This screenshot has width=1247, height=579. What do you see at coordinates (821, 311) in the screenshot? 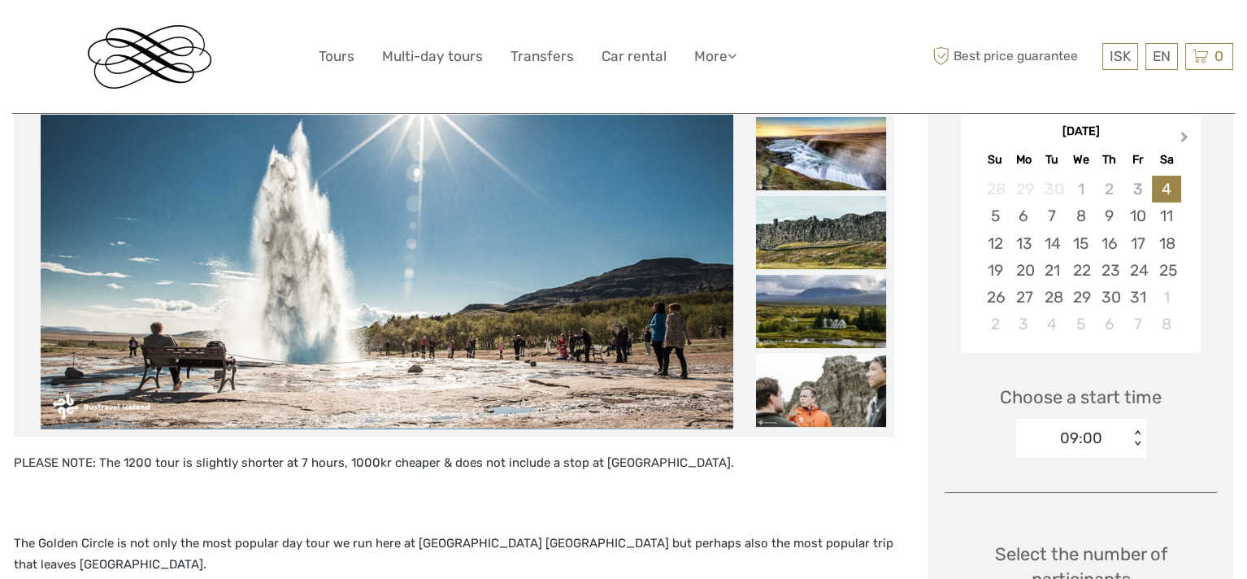
I see `img: e4c9254e5c214453bee7519d1a099e85_slider_thumbnail.jpeg` at bounding box center [821, 311].